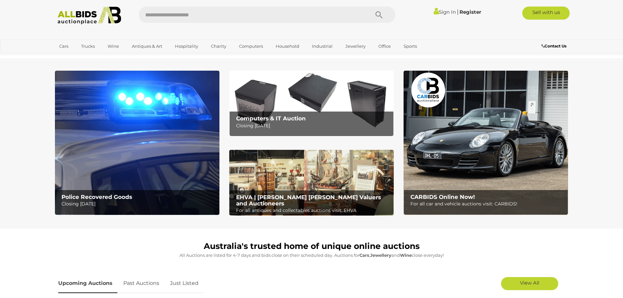 Image resolution: width=623 pixels, height=298 pixels. Describe the element at coordinates (381, 255) in the screenshot. I see `strong: Jewellery` at that location.